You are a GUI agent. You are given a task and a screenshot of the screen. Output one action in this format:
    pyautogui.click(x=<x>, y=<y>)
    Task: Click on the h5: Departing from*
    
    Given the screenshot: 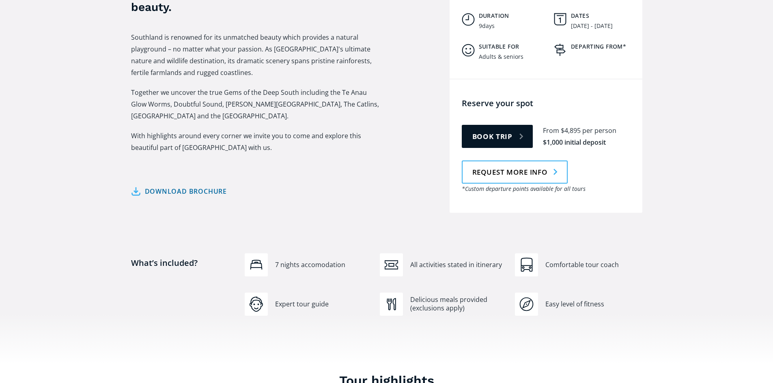 What is the action you would take?
    pyautogui.click(x=604, y=47)
    